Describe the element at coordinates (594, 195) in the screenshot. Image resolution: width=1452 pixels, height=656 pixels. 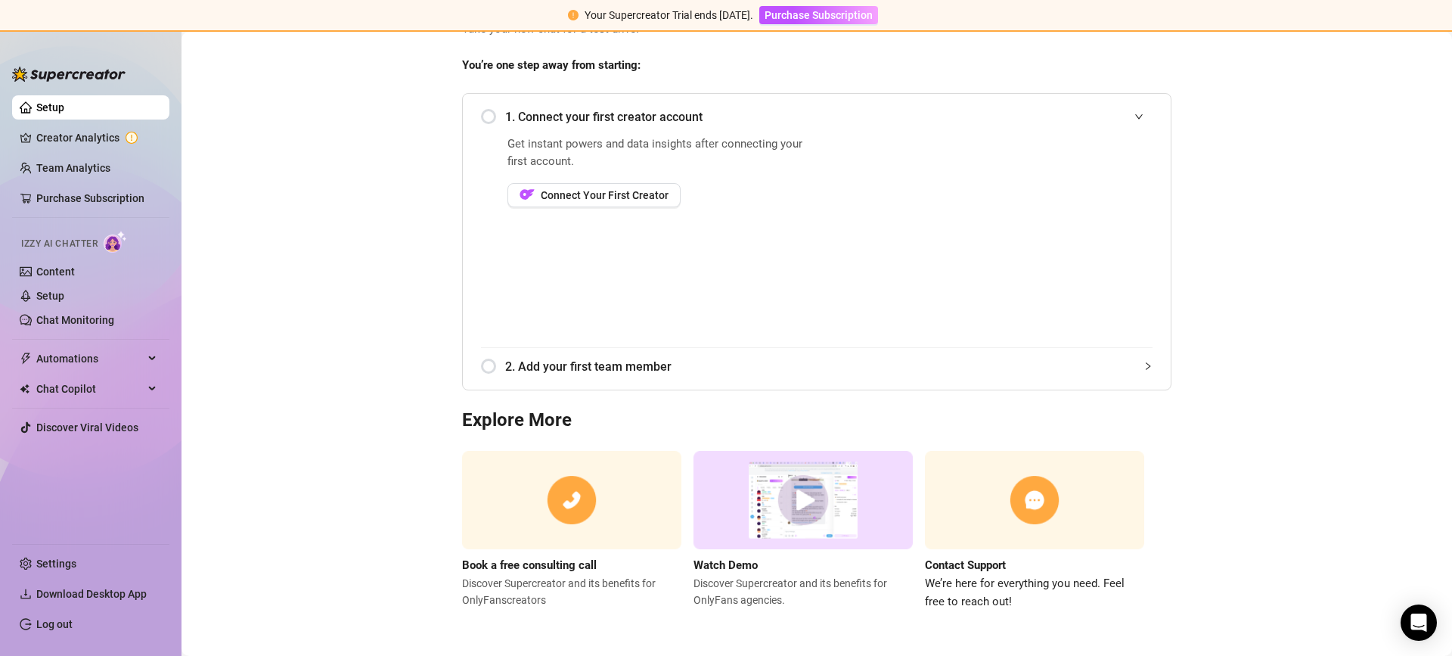
I see `button: OFConnect Your First Creator` at that location.